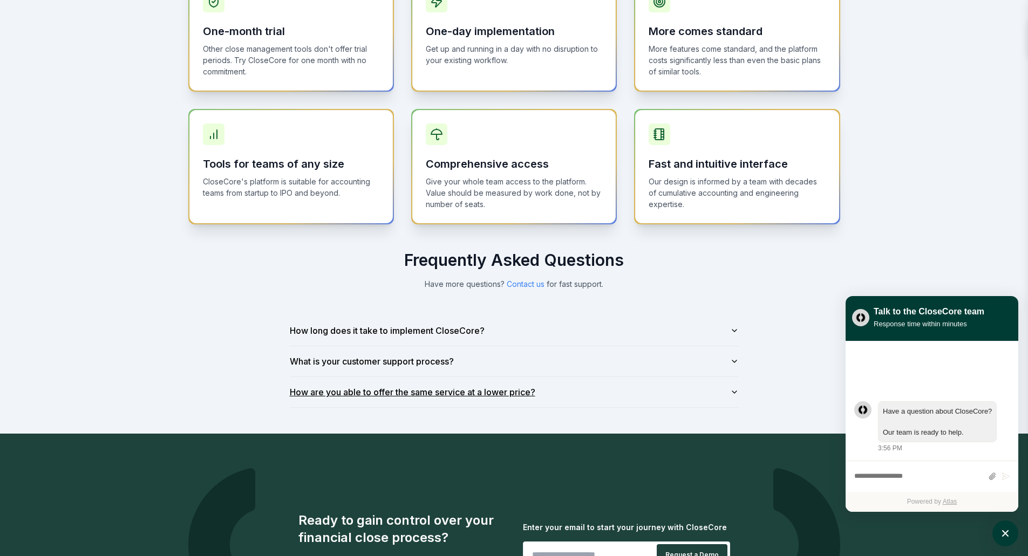  Describe the element at coordinates (991, 476) in the screenshot. I see `button: Attach files by clicking or dropping files here` at that location.